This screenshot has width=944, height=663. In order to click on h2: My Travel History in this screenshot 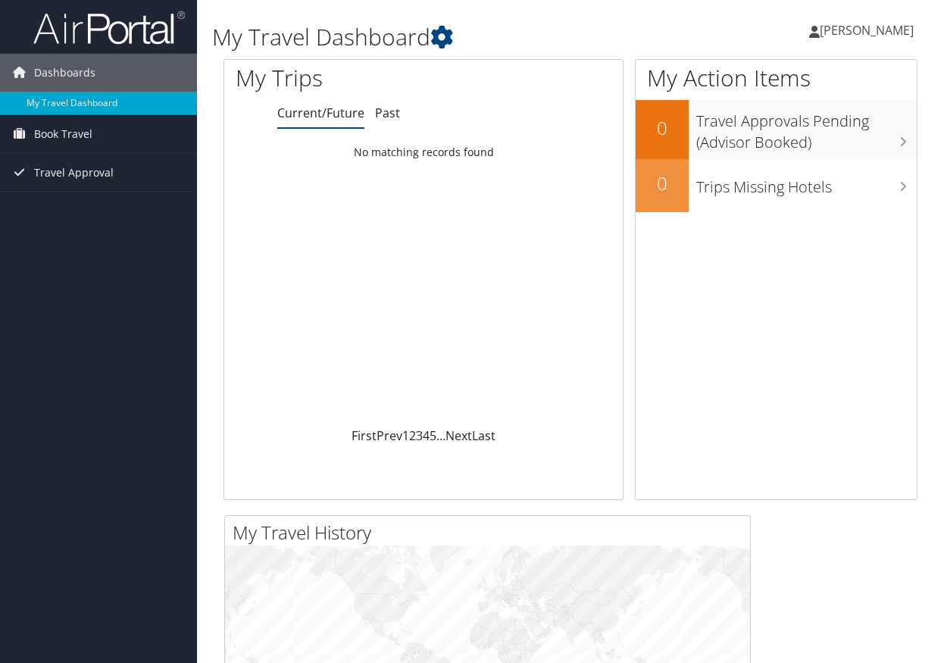, I will do `click(491, 533)`.